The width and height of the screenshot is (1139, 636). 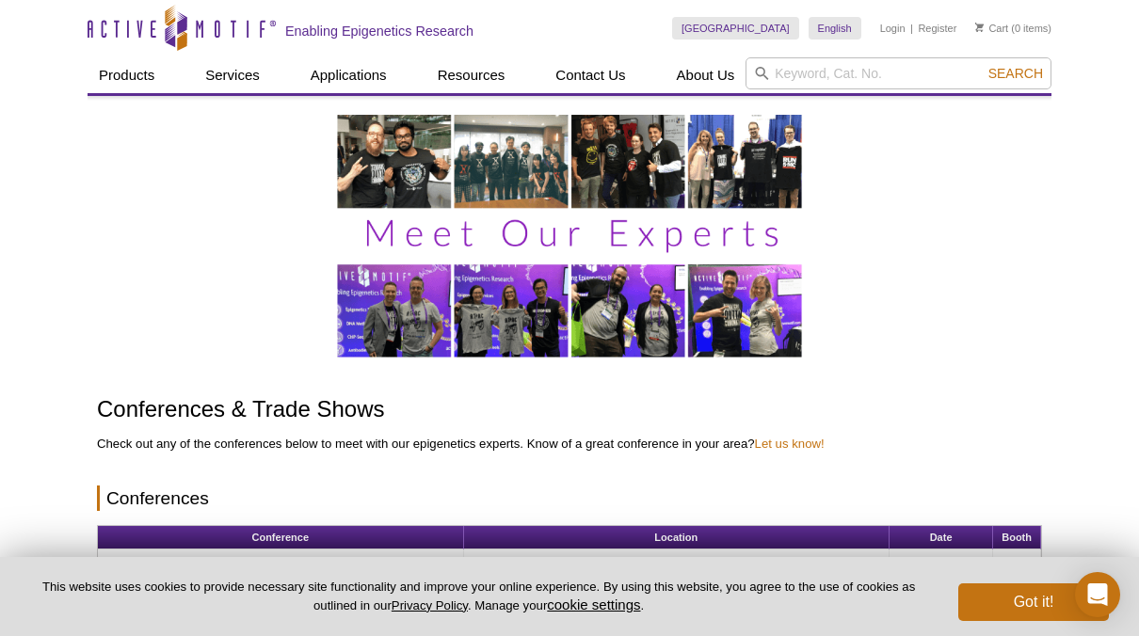 What do you see at coordinates (280, 537) in the screenshot?
I see `th: Conference` at bounding box center [280, 537].